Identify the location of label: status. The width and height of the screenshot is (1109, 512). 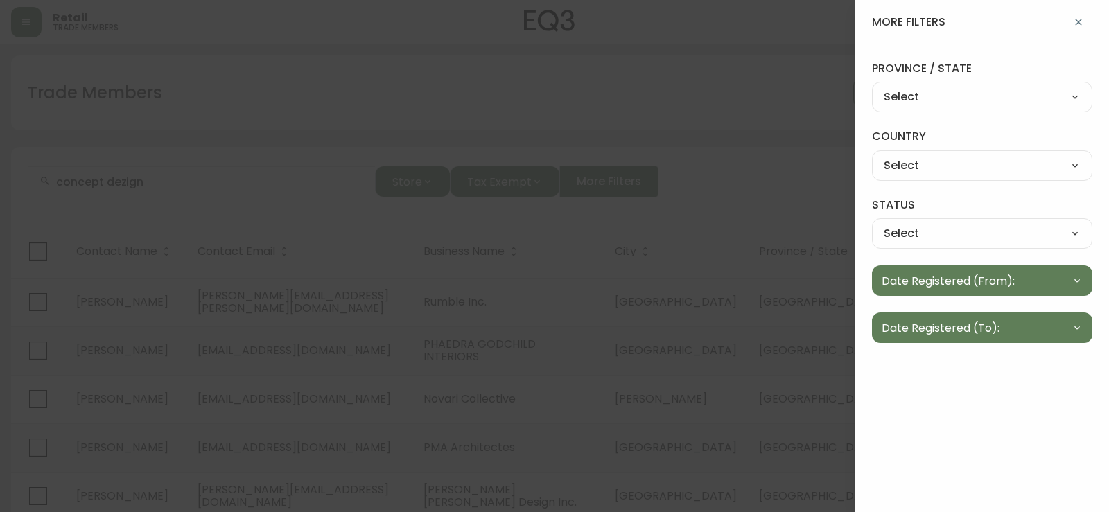
(983, 205).